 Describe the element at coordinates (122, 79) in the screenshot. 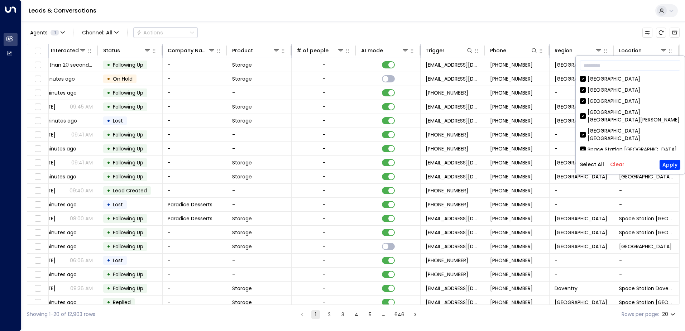

I see `span: On Hold` at that location.